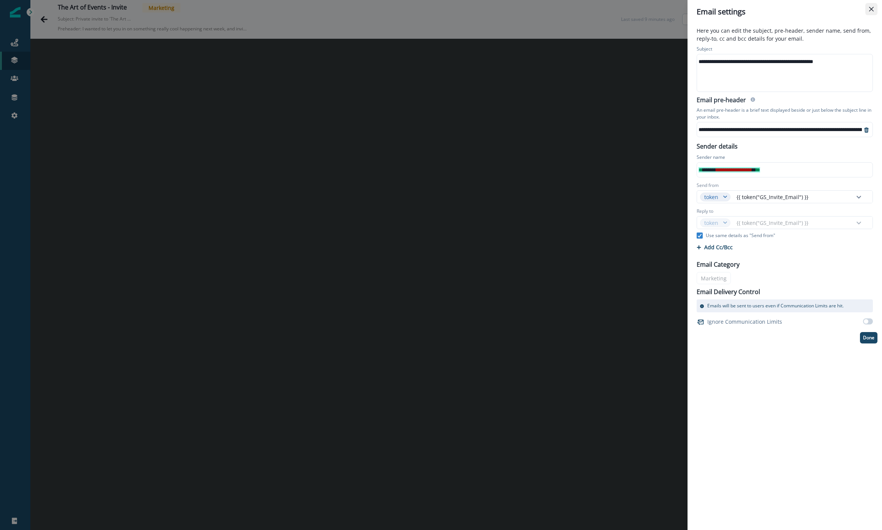  Describe the element at coordinates (717, 145) in the screenshot. I see `p: Sender details` at that location.